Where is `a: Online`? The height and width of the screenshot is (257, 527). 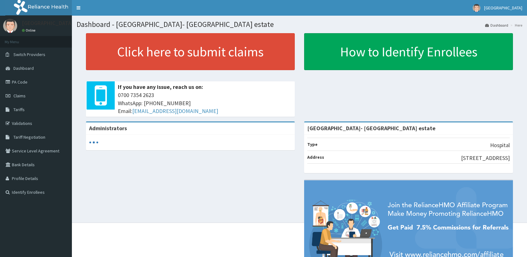 a: Online is located at coordinates (29, 30).